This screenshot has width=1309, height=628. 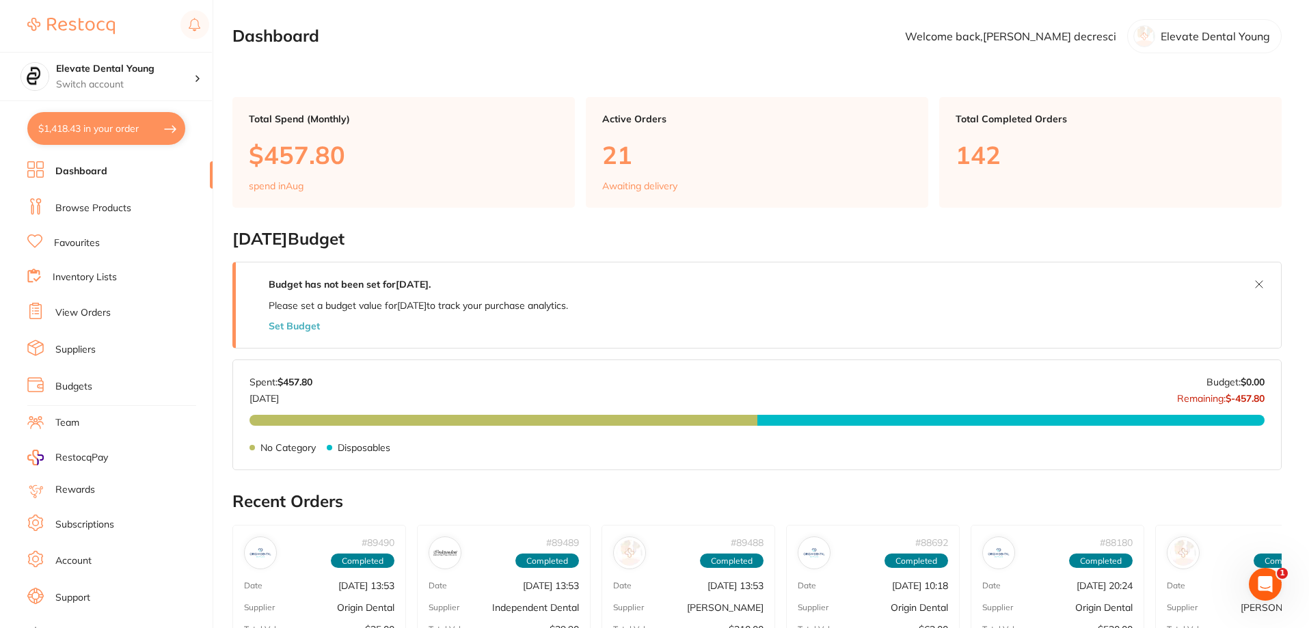 What do you see at coordinates (125, 69) in the screenshot?
I see `h4: Elevate Dental Young` at bounding box center [125, 69].